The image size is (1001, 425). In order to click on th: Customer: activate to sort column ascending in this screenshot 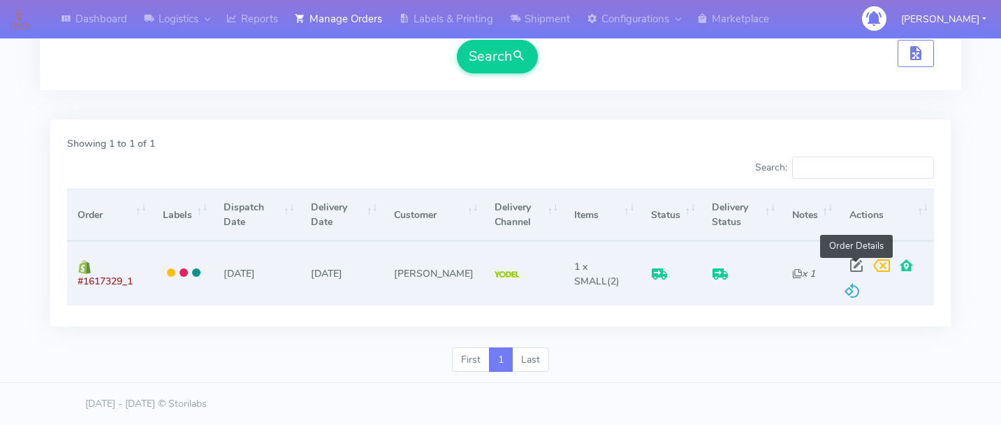, I will do `click(433, 214)`.